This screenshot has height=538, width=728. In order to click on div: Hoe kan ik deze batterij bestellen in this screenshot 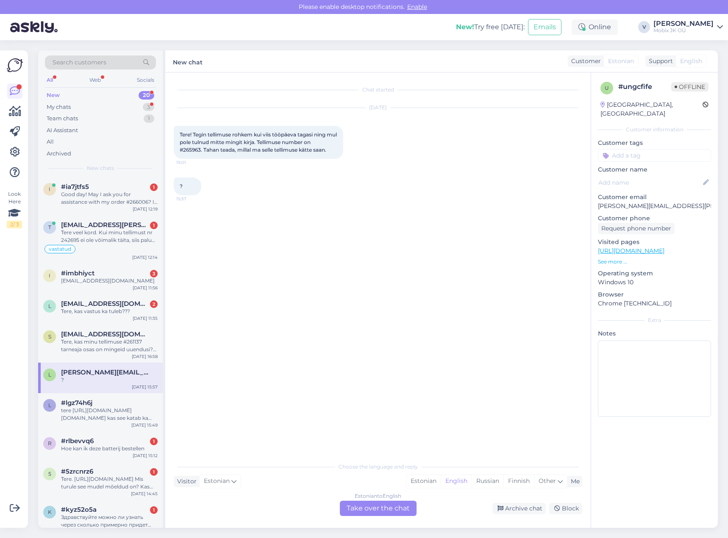, I will do `click(109, 449)`.